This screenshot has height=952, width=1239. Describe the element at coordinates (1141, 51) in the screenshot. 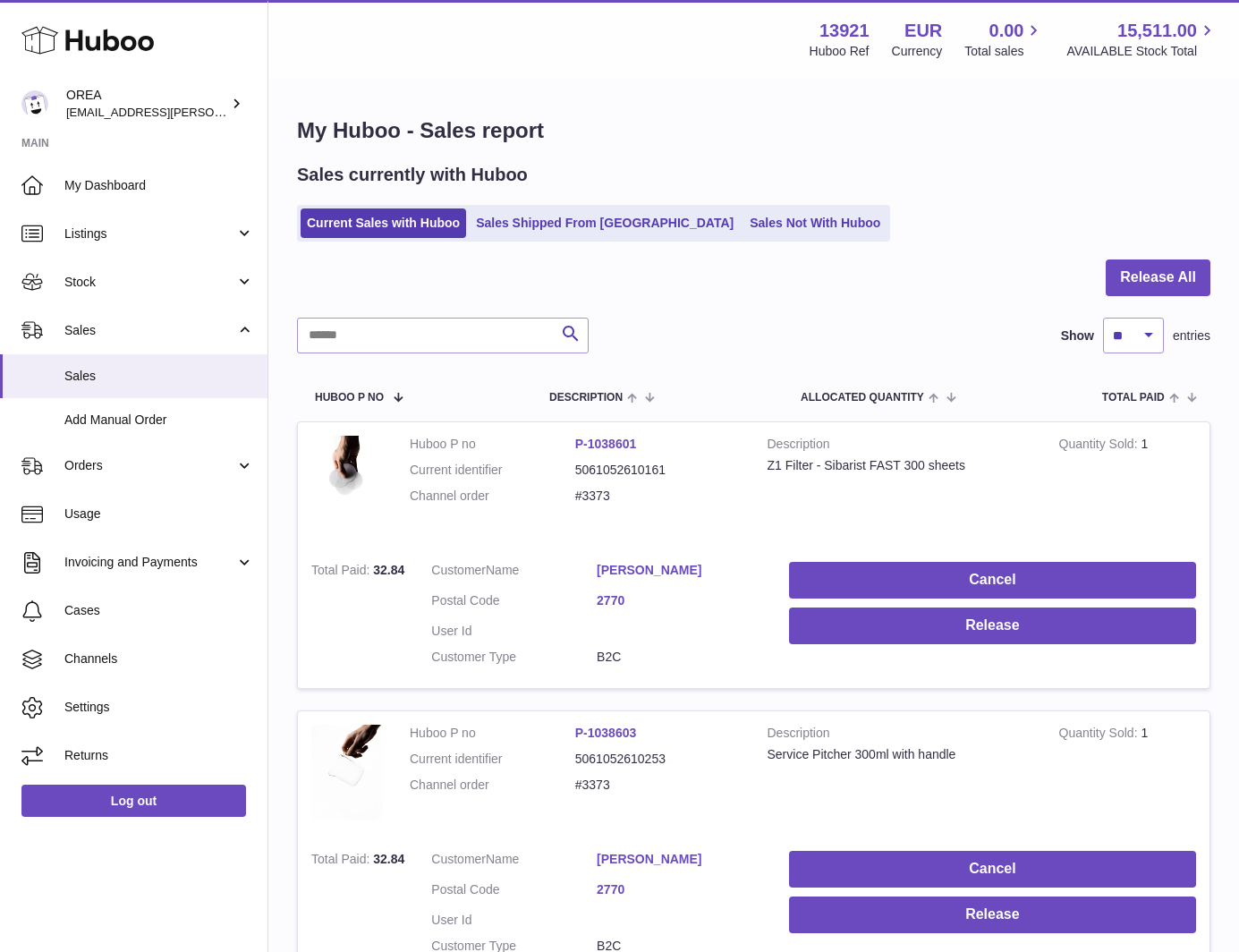

I see `span: AVAILABLE Stock Total` at that location.